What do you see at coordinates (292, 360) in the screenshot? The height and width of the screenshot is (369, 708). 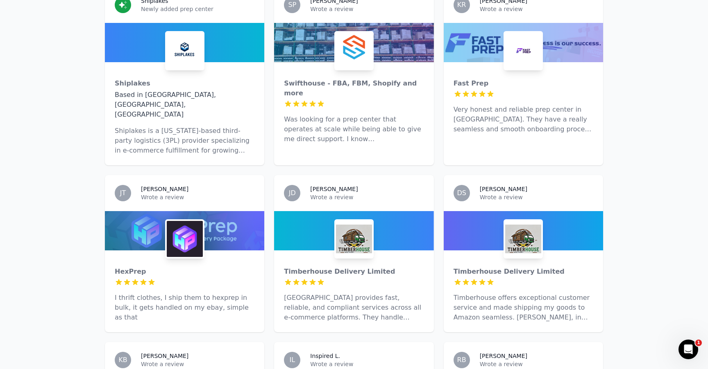 I see `span: IL` at bounding box center [292, 360].